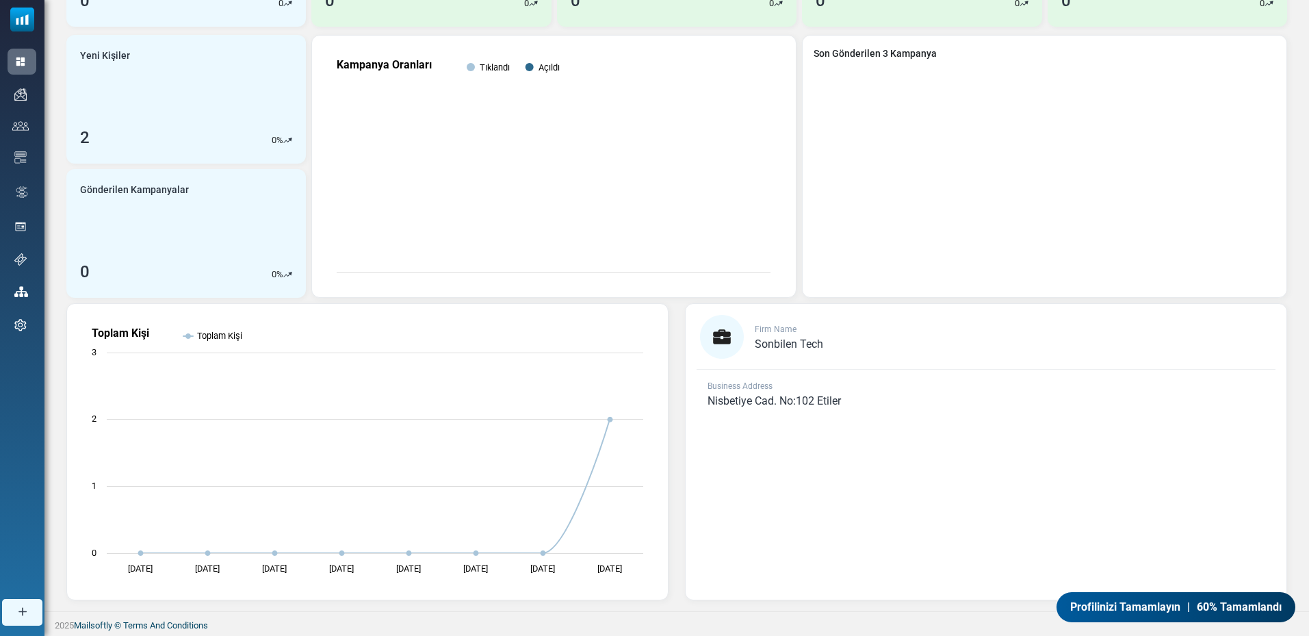 The width and height of the screenshot is (1309, 636). I want to click on img: support-icon.svg, so click(21, 259).